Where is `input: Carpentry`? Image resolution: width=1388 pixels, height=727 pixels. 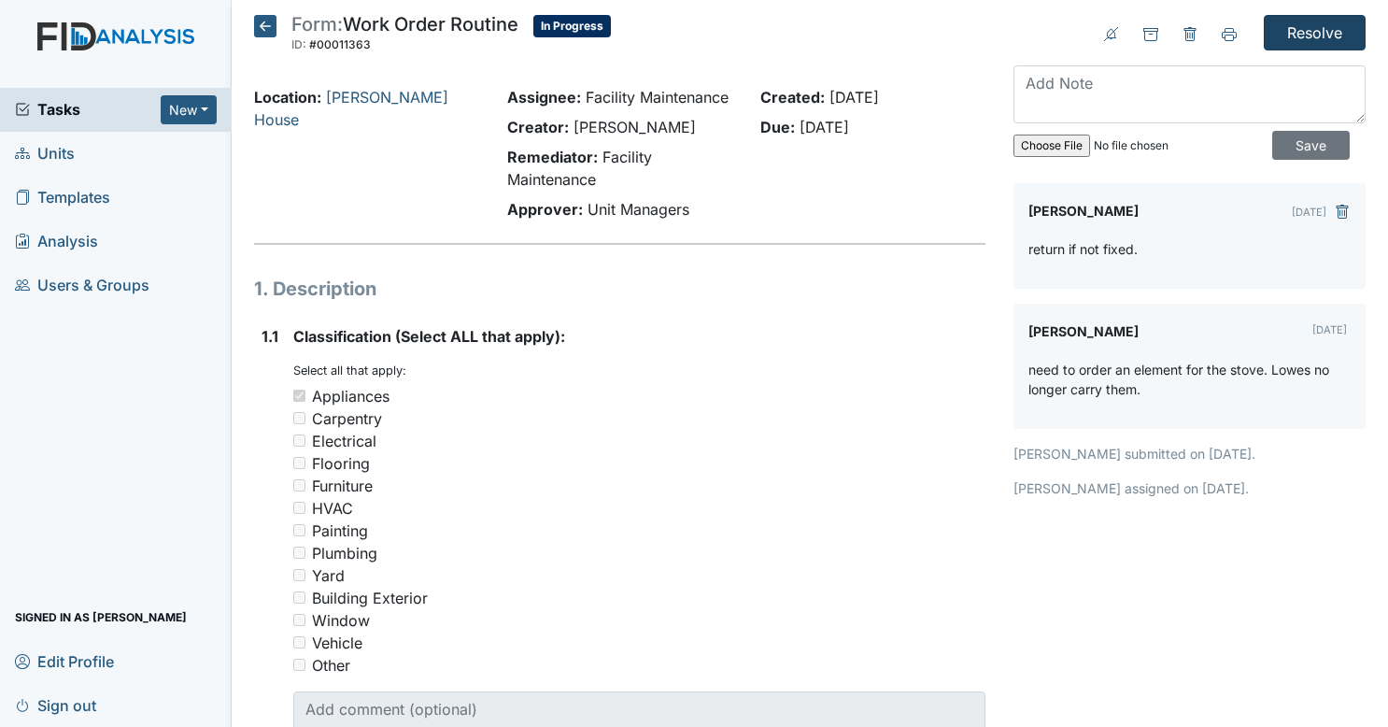
input: Carpentry is located at coordinates (299, 418).